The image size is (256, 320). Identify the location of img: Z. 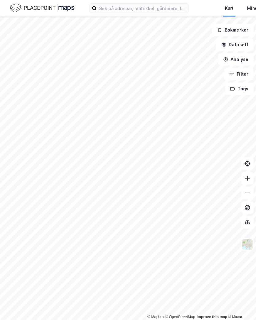
(247, 245).